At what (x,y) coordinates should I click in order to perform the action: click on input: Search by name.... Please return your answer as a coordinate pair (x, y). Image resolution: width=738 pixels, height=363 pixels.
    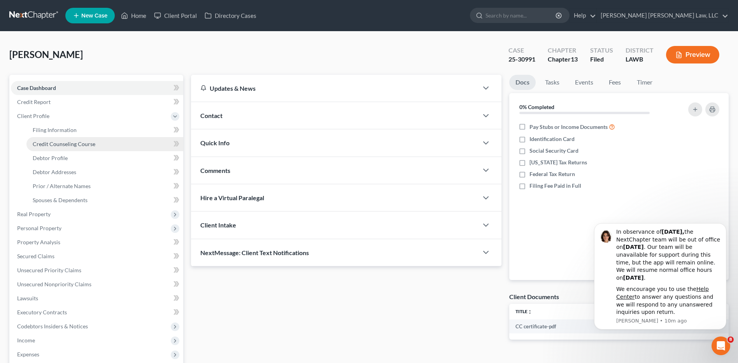
    Looking at the image, I should click on (521, 15).